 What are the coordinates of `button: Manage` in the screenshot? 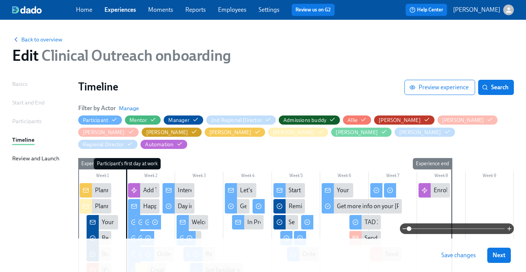 It's located at (129, 108).